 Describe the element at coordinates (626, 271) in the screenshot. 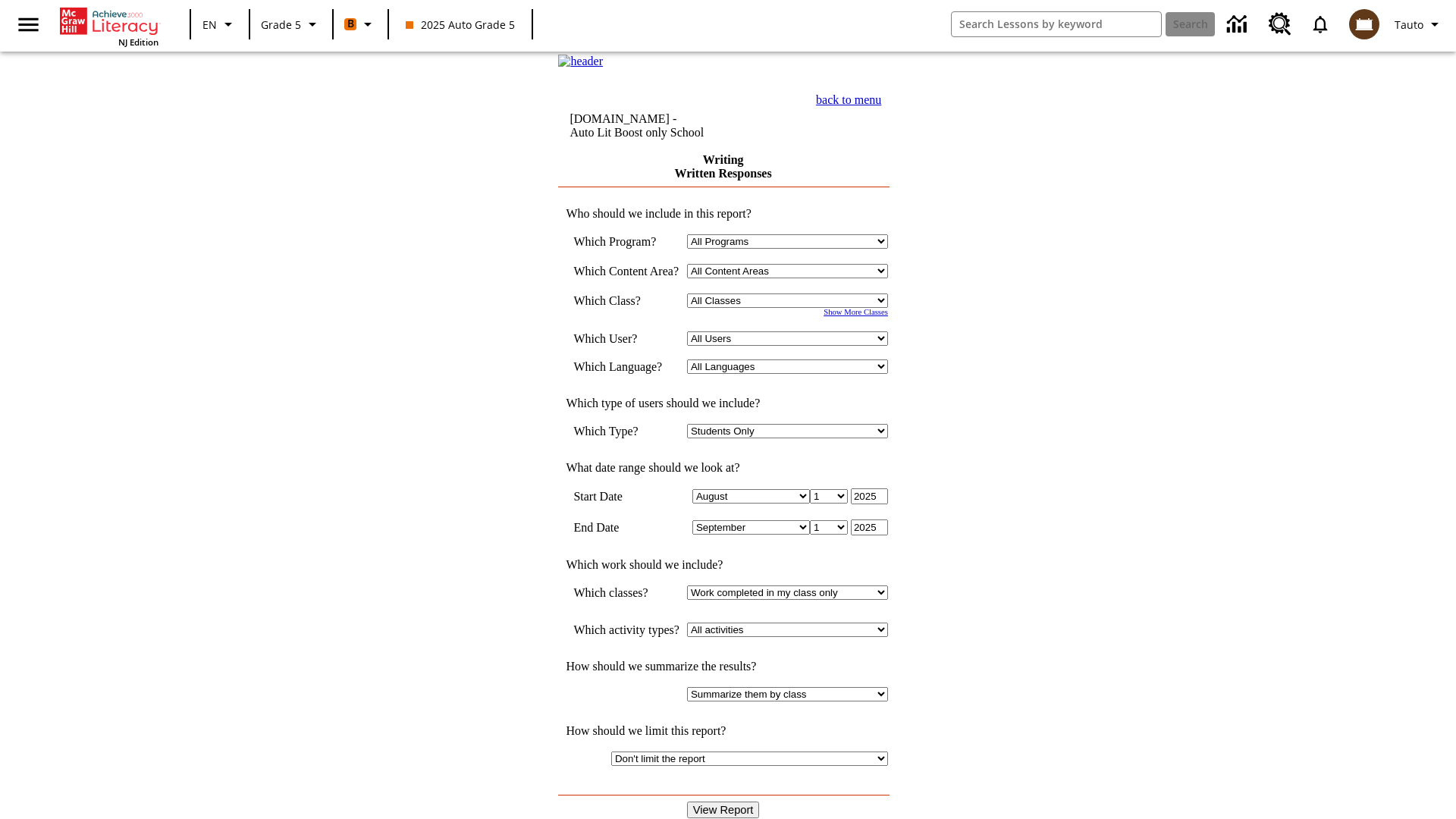

I see `nobr: Which Content Area?` at that location.